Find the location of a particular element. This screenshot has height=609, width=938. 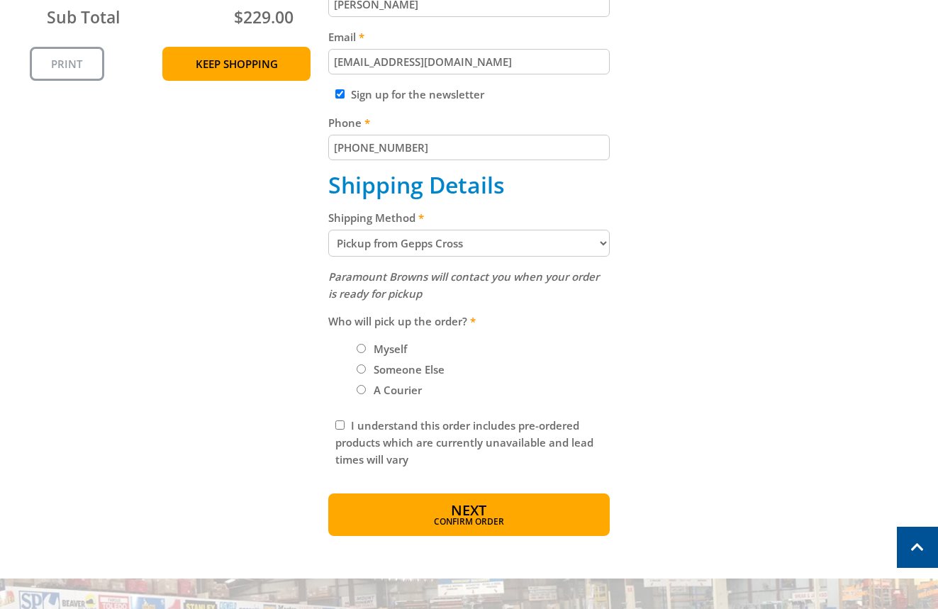

label: Who will pick up the order? is located at coordinates (469, 321).